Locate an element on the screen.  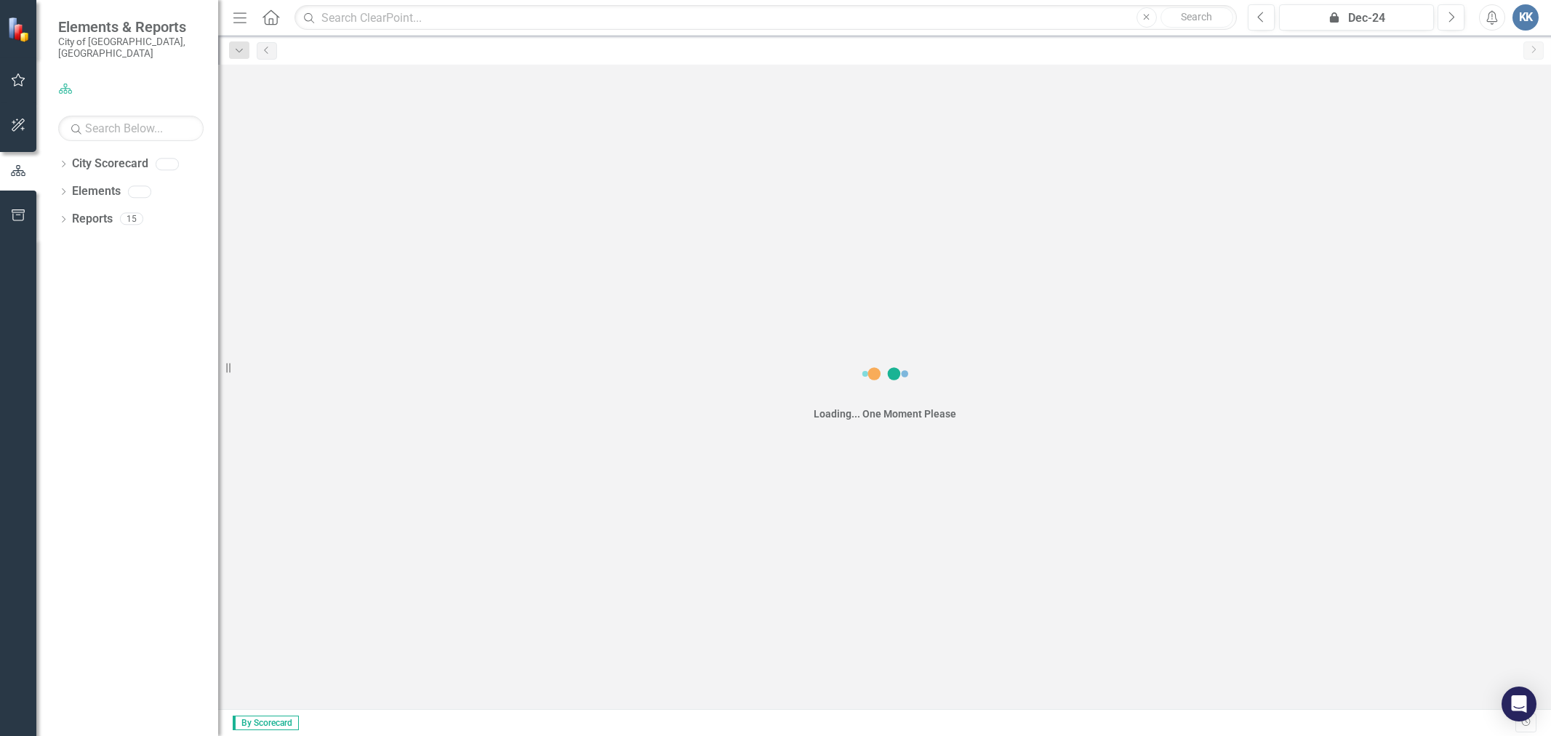
img: ClearPoint Strategy is located at coordinates (20, 29).